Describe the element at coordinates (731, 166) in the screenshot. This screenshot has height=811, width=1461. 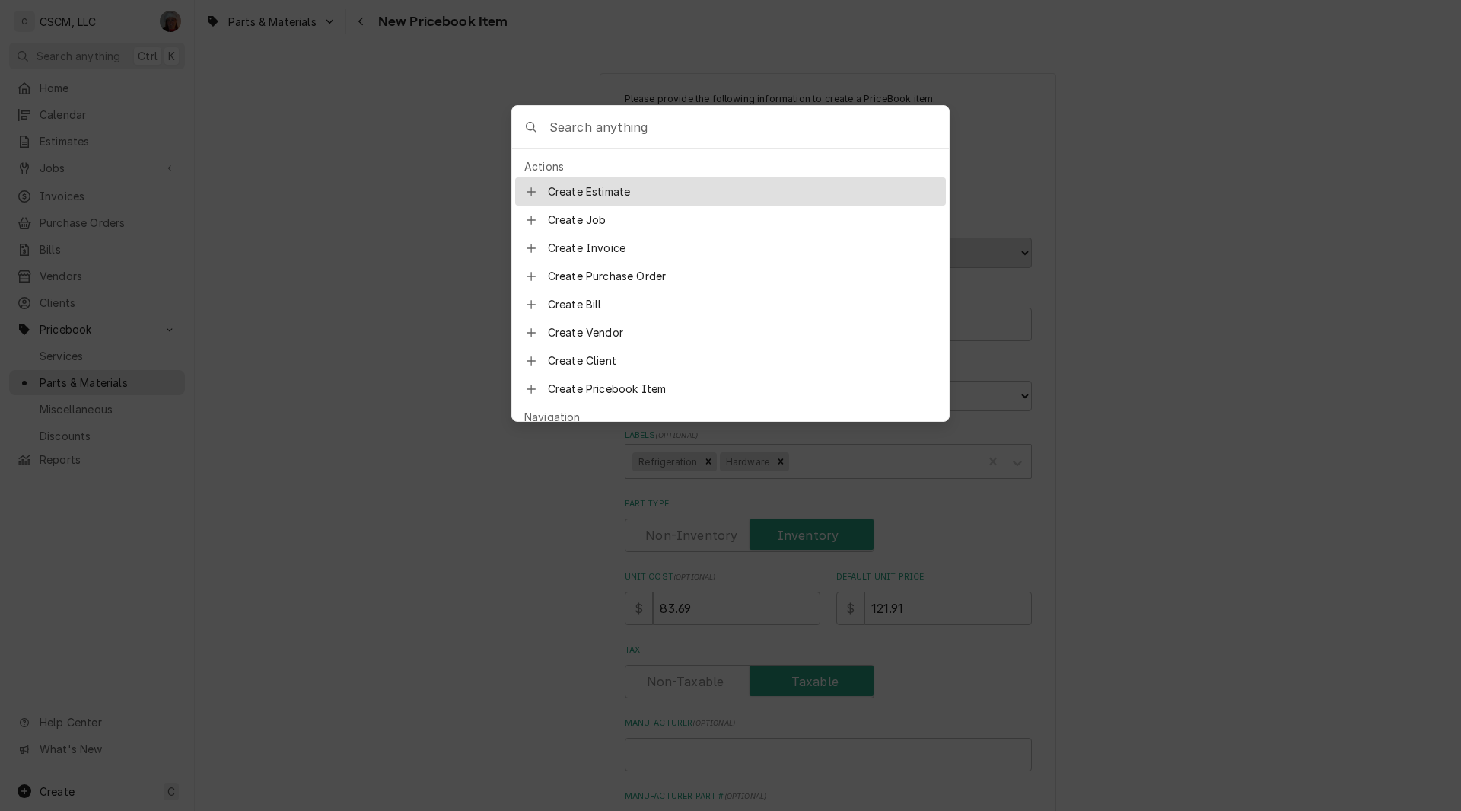
I see `div: Actions` at that location.